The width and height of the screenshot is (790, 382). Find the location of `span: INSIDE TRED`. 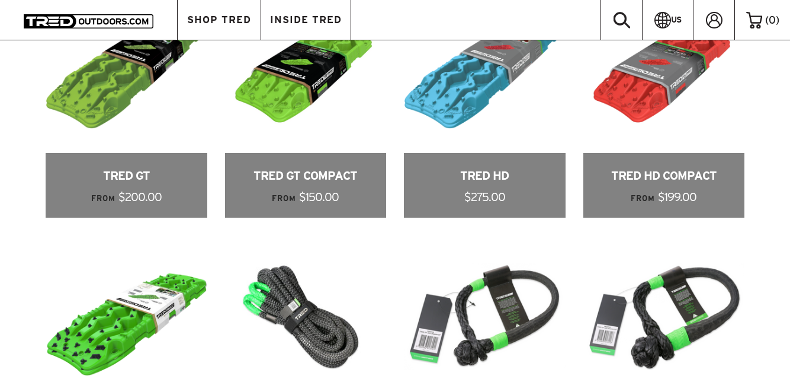

span: INSIDE TRED is located at coordinates (306, 20).